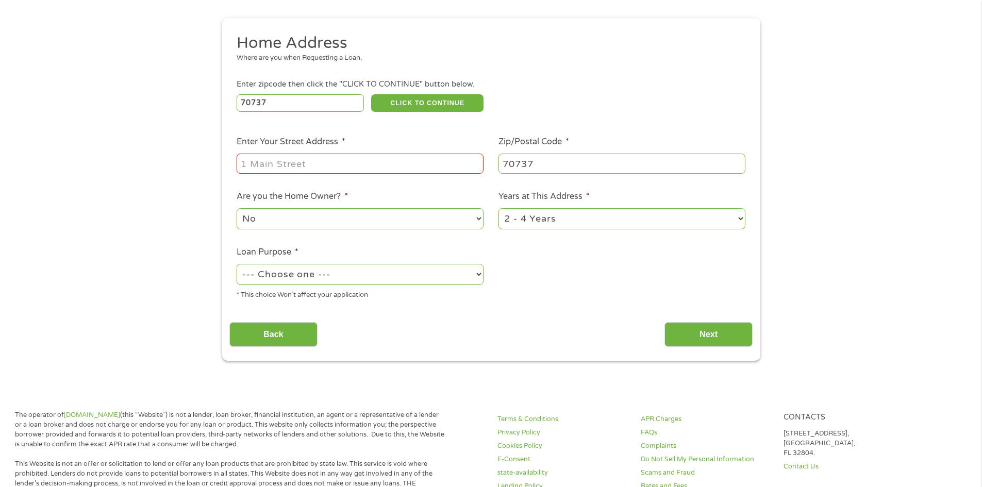 This screenshot has width=982, height=487. Describe the element at coordinates (267, 252) in the screenshot. I see `label: Loan Purpose` at that location.